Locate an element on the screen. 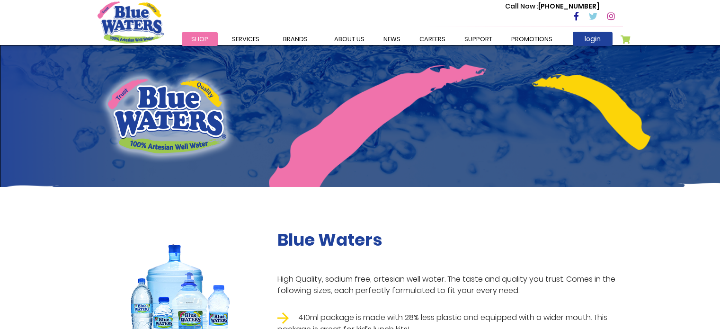 The image size is (720, 329). span: Shop is located at coordinates (200, 39).